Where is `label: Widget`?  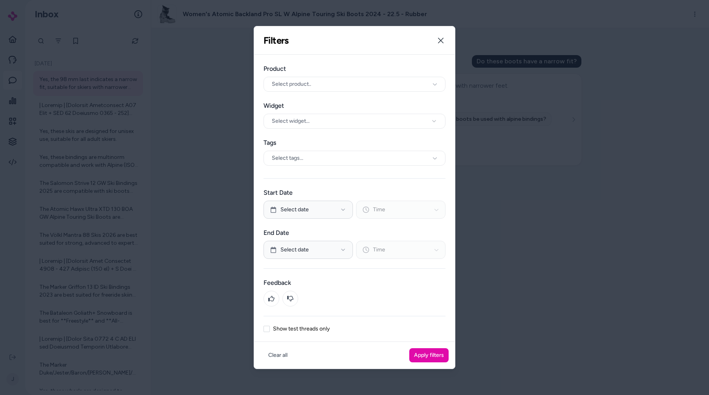 label: Widget is located at coordinates (354, 106).